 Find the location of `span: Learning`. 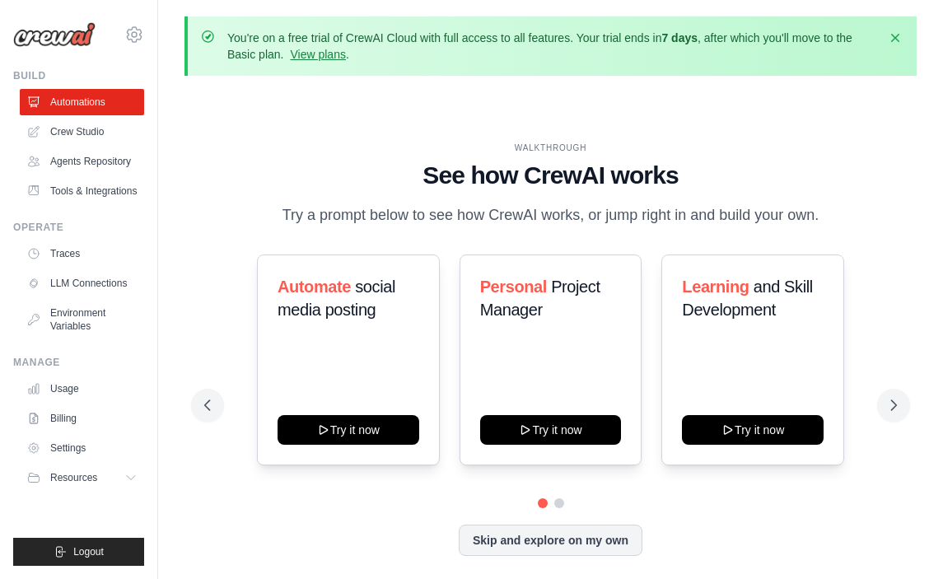

span: Learning is located at coordinates (715, 286).